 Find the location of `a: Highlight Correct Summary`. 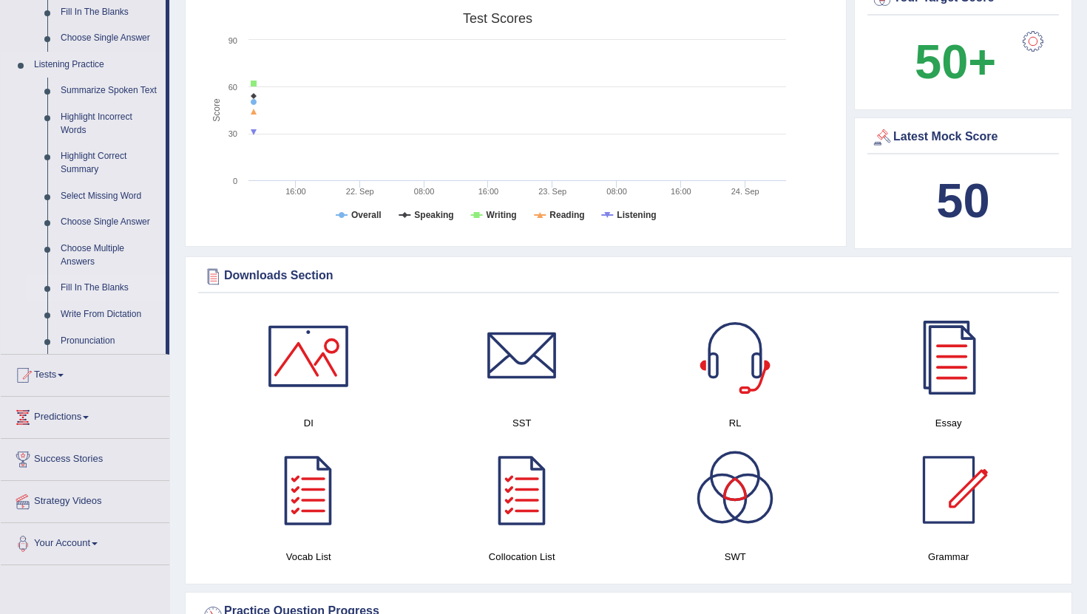

a: Highlight Correct Summary is located at coordinates (109, 163).